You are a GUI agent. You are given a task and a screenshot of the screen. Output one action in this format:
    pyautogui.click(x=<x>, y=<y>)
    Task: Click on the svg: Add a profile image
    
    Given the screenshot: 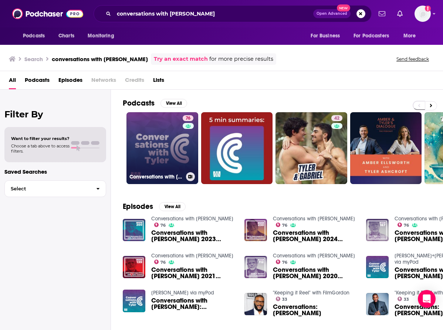 What is the action you would take?
    pyautogui.click(x=428, y=9)
    